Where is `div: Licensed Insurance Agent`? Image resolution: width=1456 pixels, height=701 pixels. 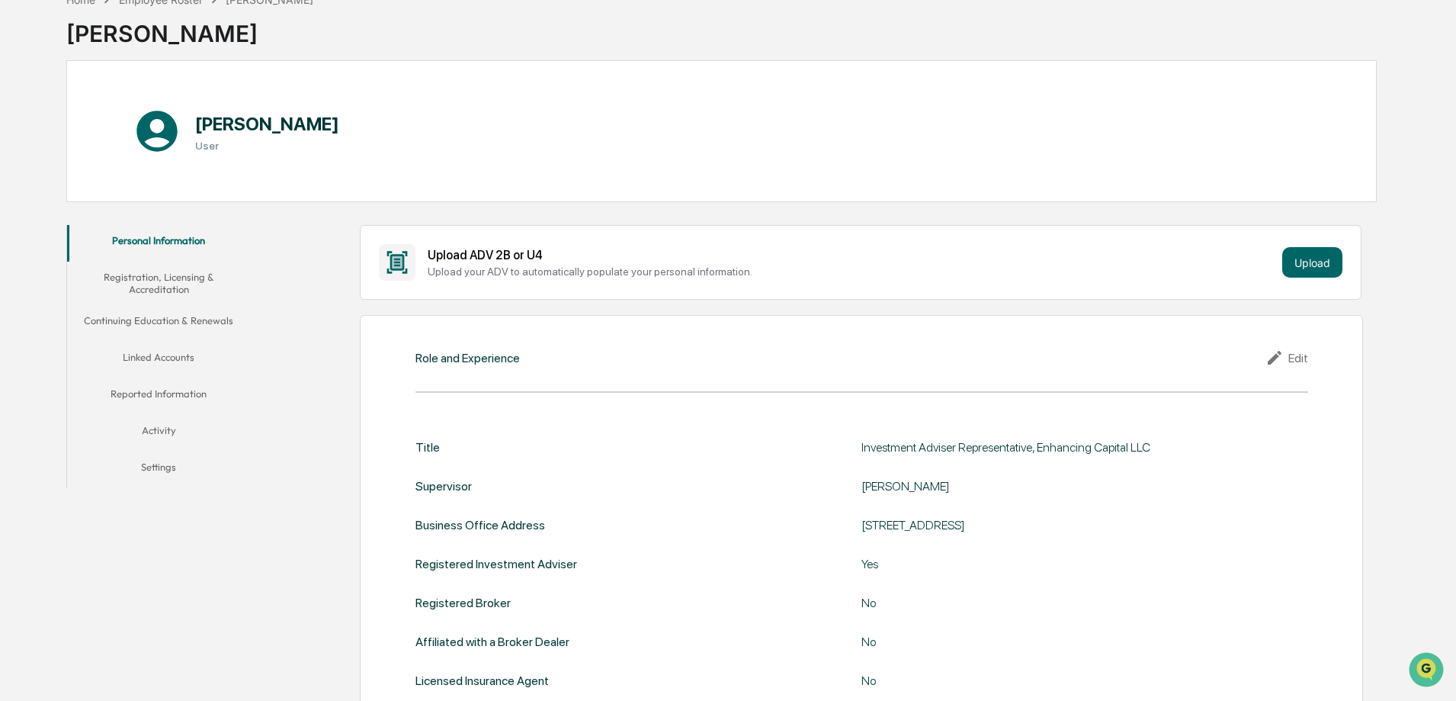 div: Licensed Insurance Agent is located at coordinates (482, 680).